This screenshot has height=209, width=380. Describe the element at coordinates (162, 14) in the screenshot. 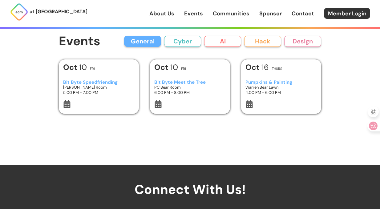

I see `a: About Us` at that location.